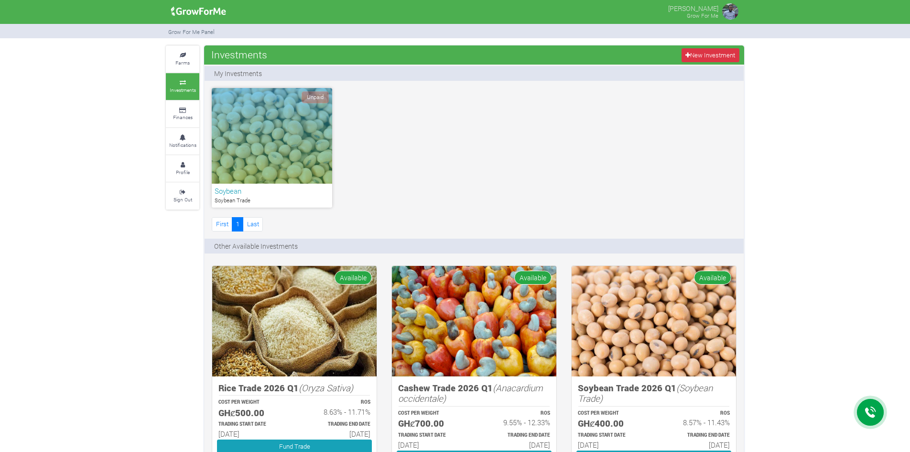 This screenshot has height=452, width=910. Describe the element at coordinates (703, 15) in the screenshot. I see `small: Grow For Me` at that location.